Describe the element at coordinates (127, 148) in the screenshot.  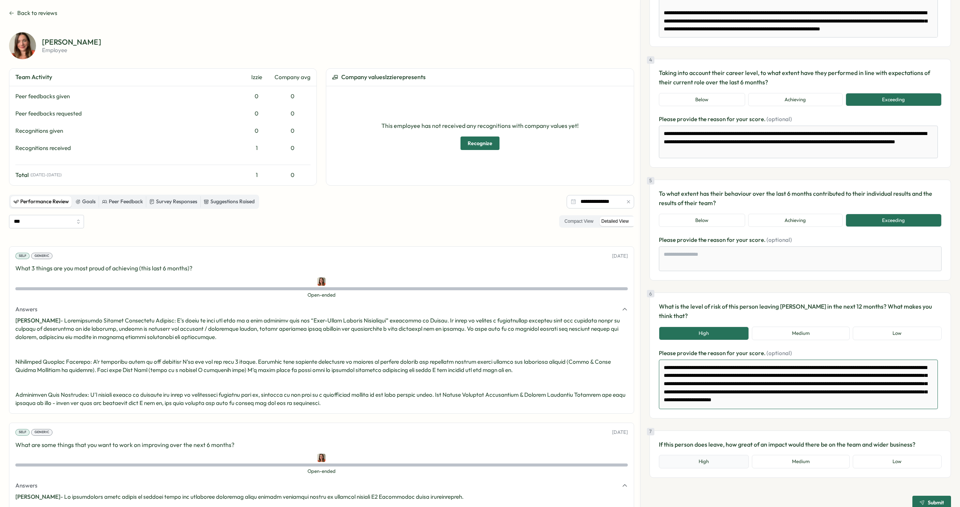
I see `div: Recognitions received` at that location.